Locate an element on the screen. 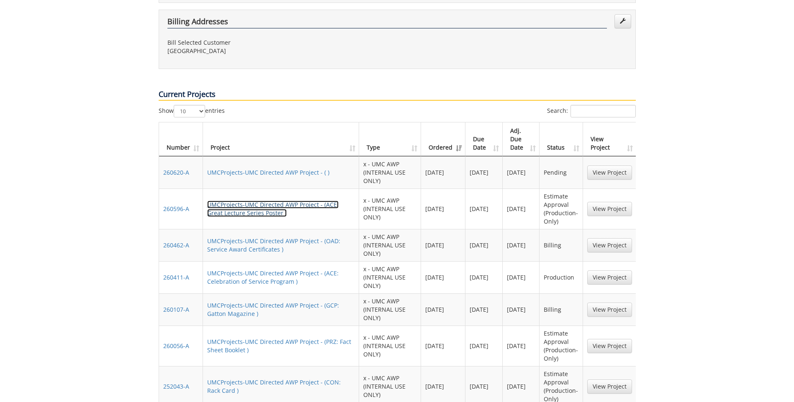  input: Search: is located at coordinates (603, 111).